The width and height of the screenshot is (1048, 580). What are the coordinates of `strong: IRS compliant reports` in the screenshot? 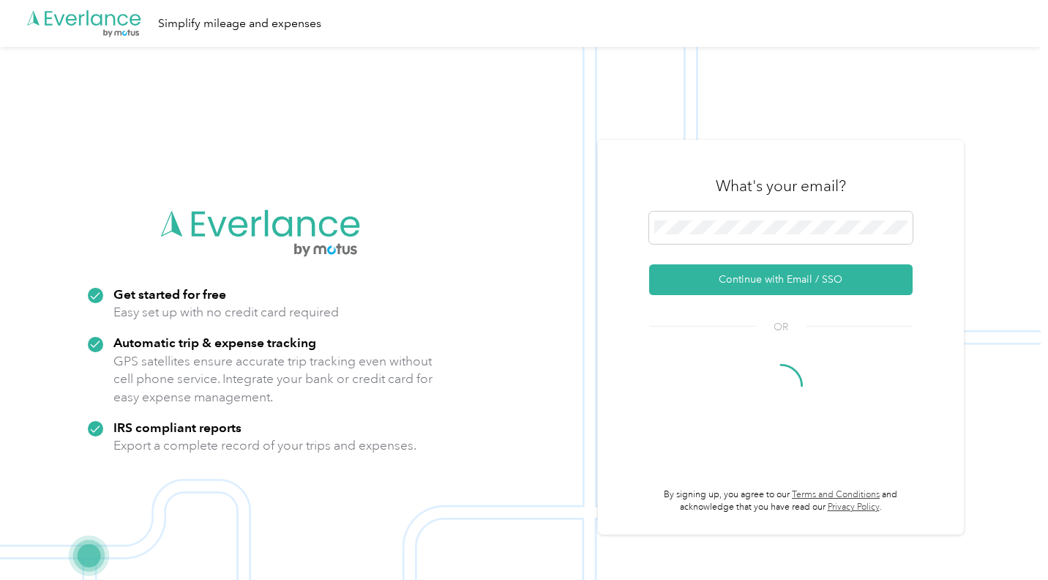 It's located at (177, 427).